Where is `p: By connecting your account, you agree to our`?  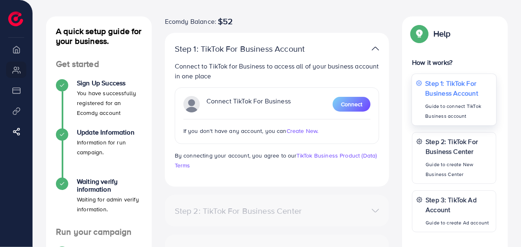
p: By connecting your account, you agree to our is located at coordinates (277, 161).